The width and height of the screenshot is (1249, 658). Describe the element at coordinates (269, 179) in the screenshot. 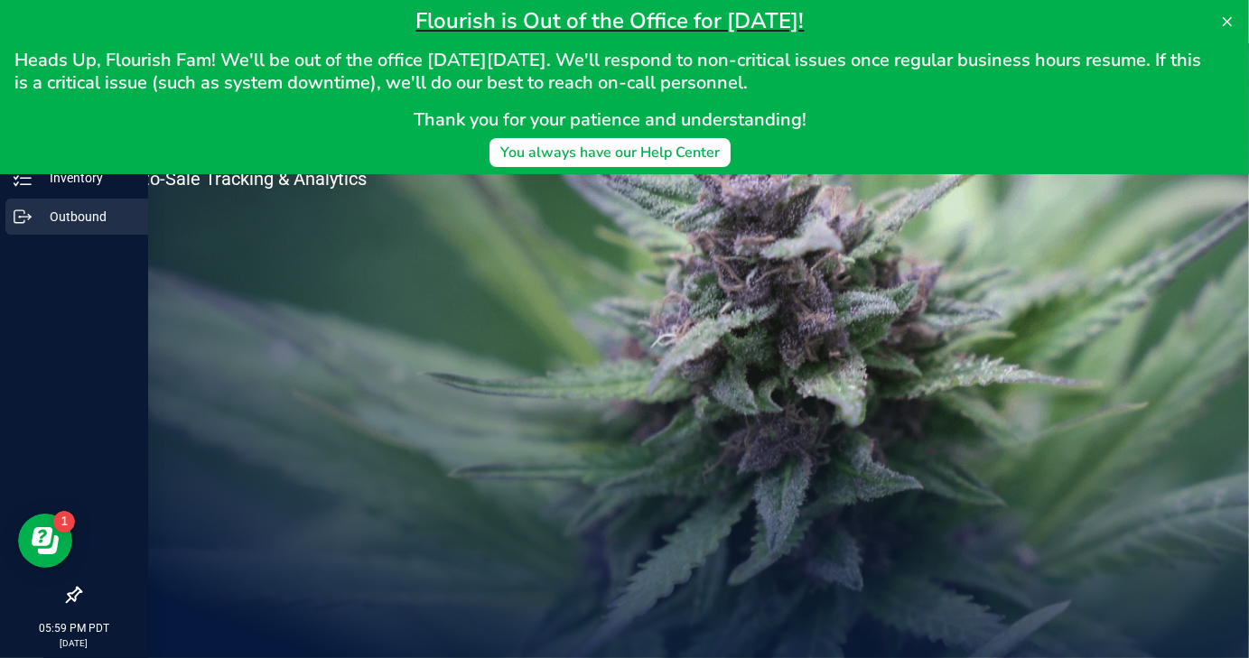

I see `p: Seed-to-Sale Tracking & Analytics` at that location.